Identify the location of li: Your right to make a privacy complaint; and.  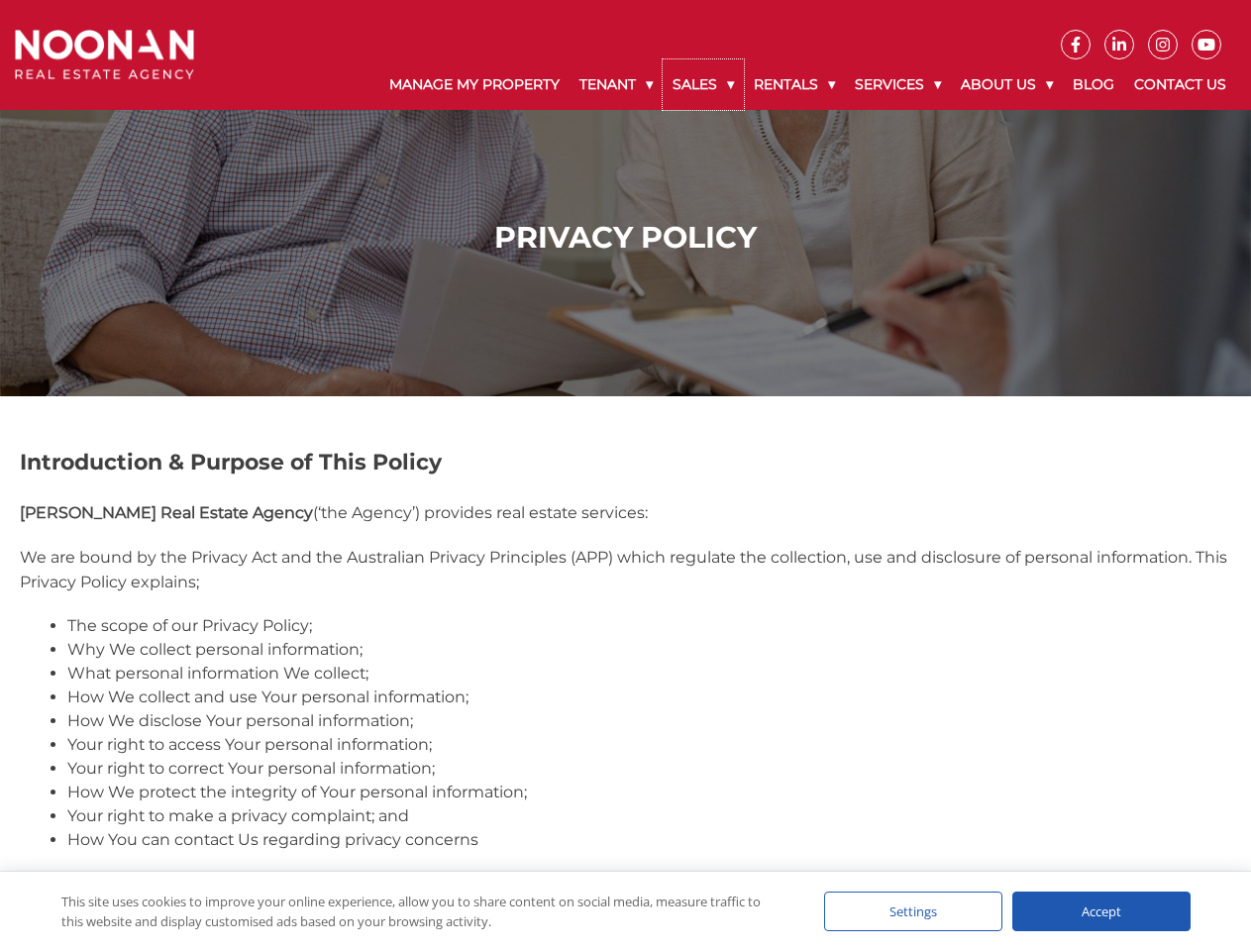
(649, 816).